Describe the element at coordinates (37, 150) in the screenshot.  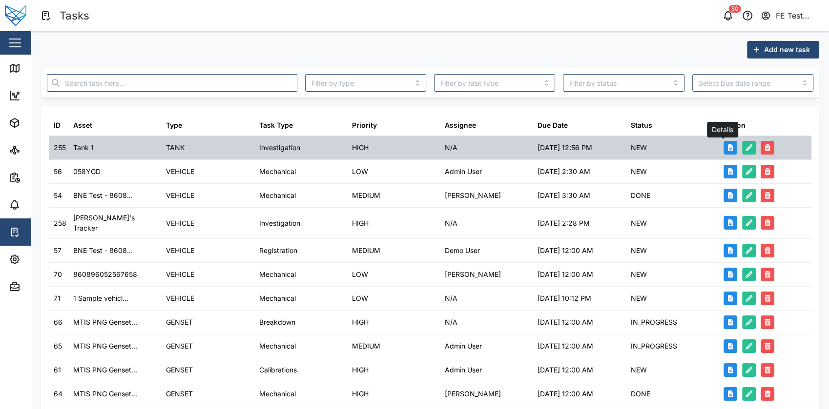
I see `div: Sites` at that location.